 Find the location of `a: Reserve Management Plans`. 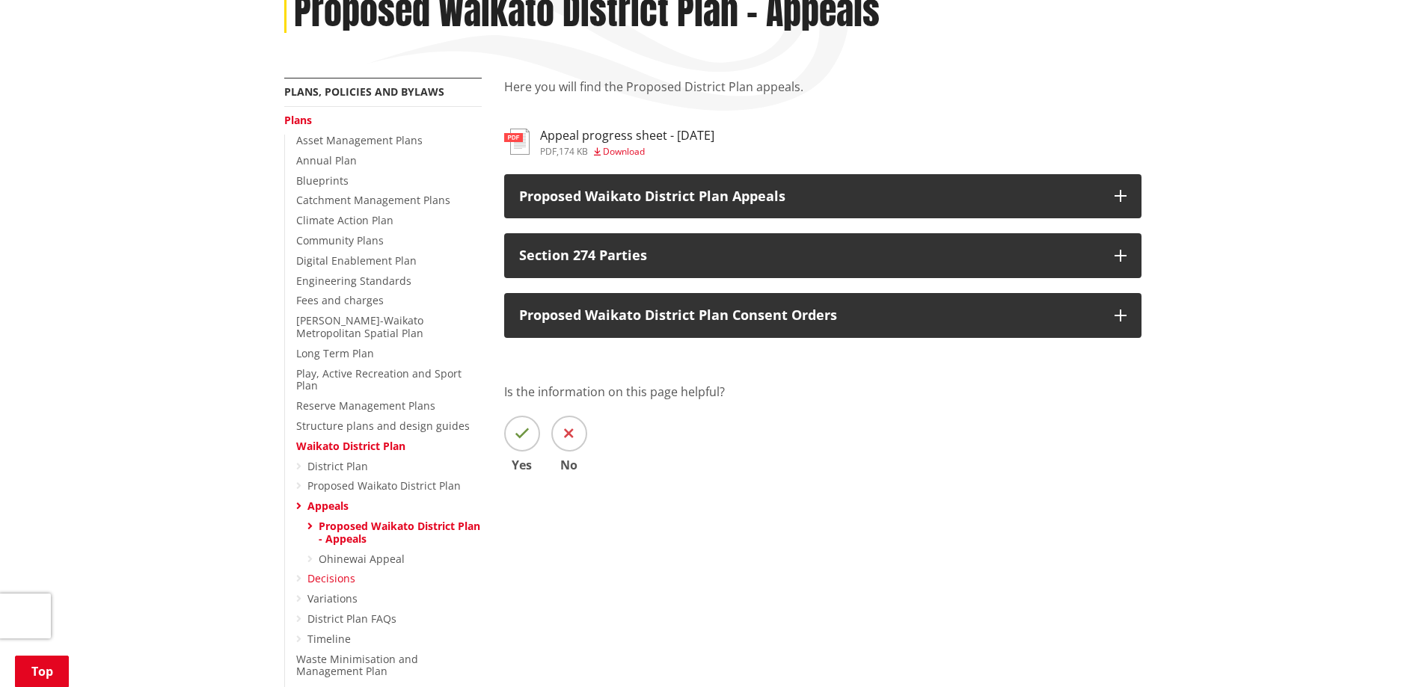

a: Reserve Management Plans is located at coordinates (366, 405).